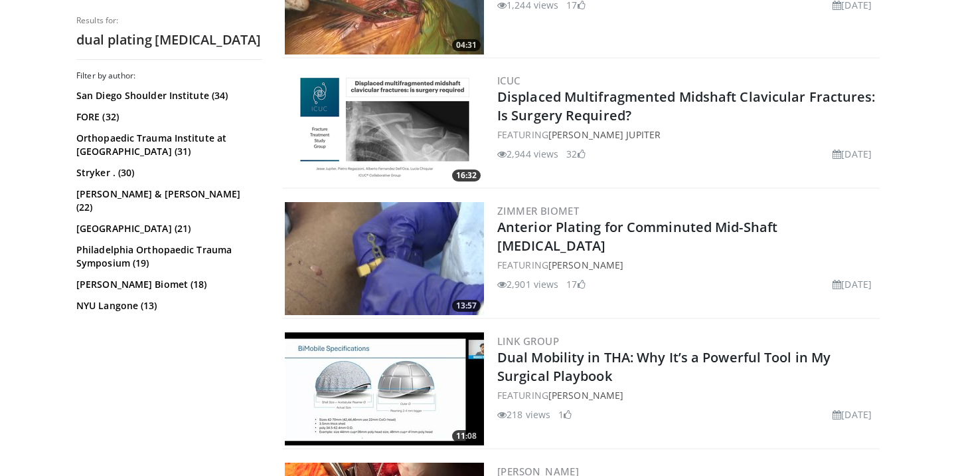 The height and width of the screenshot is (476, 956). Describe the element at coordinates (528, 284) in the screenshot. I see `li: 2,901 views` at that location.